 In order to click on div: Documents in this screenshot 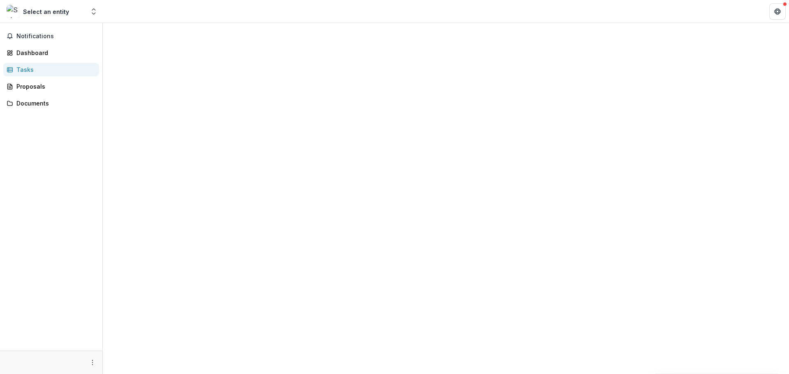, I will do `click(54, 103)`.